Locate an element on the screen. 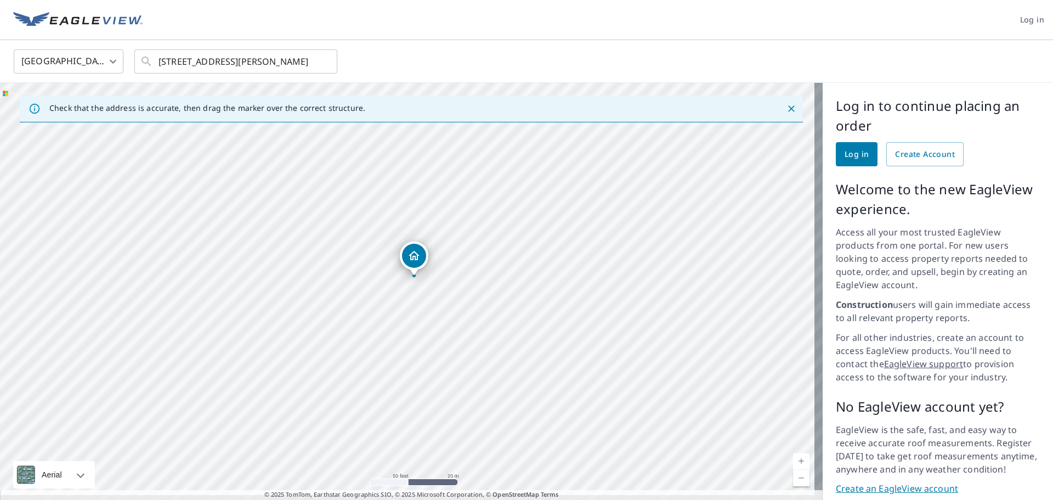 This screenshot has width=1053, height=500. button: Close is located at coordinates (791, 109).